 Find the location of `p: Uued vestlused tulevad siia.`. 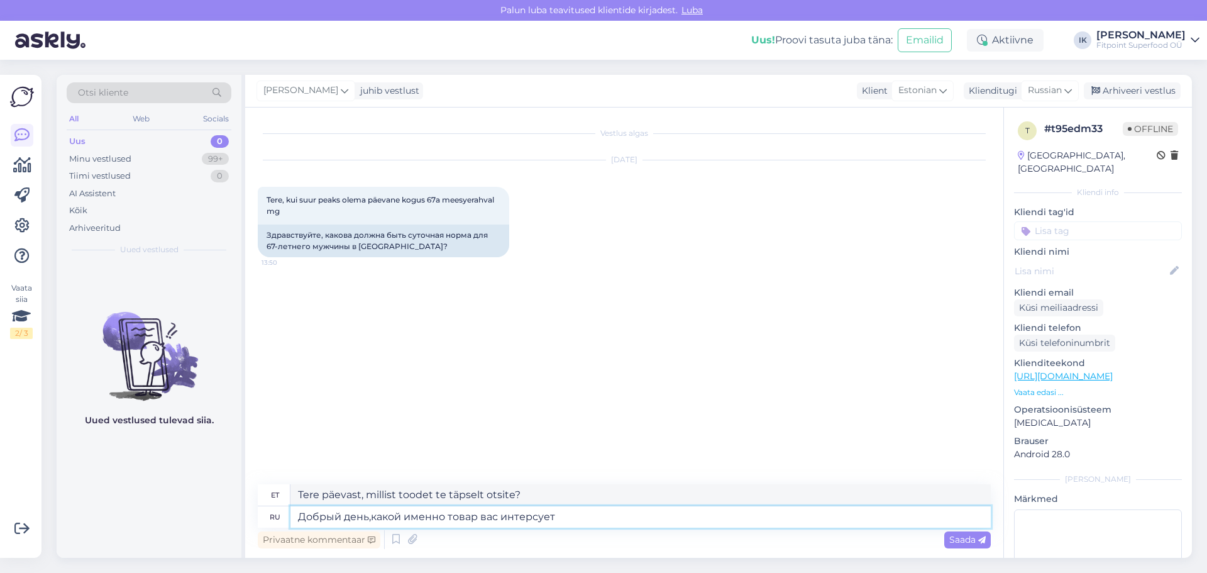

p: Uued vestlused tulevad siia. is located at coordinates (149, 420).